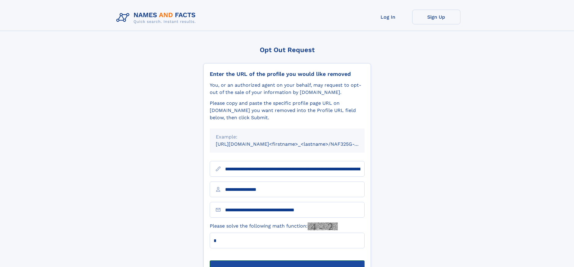 This screenshot has width=574, height=267. I want to click on img: Logo Names and Facts, so click(157, 18).